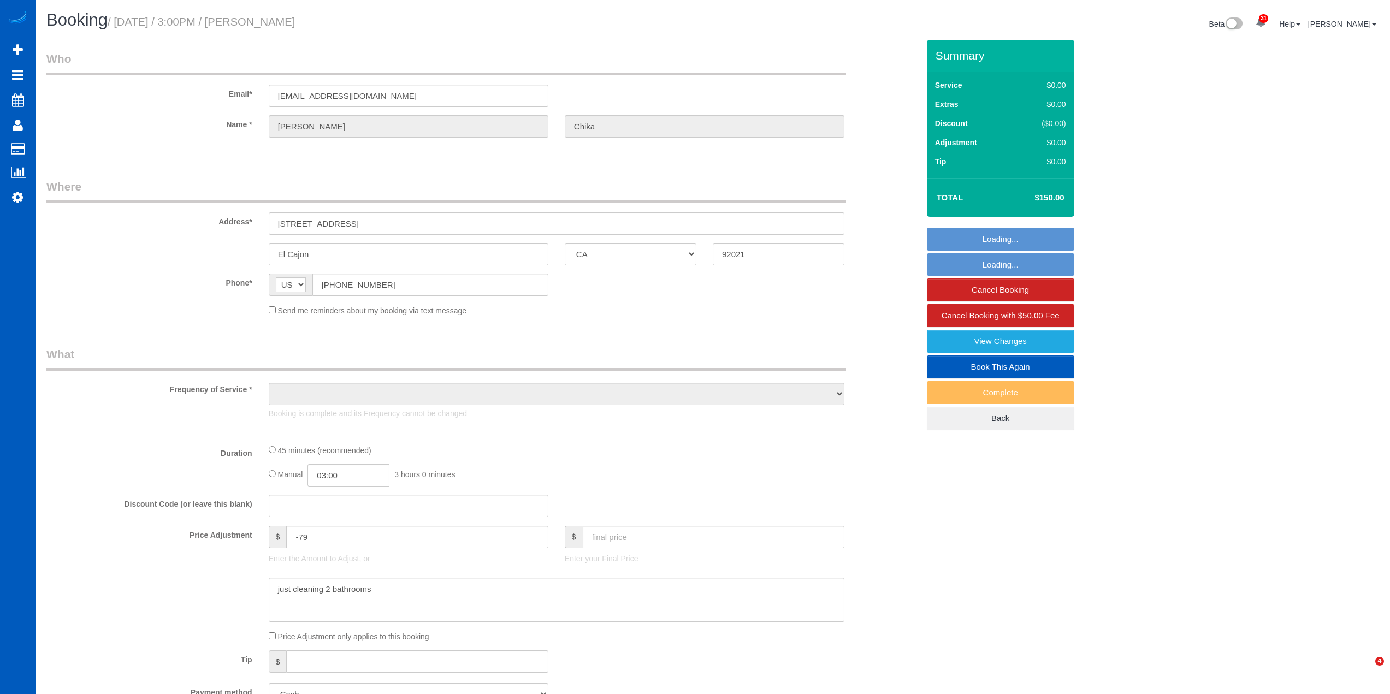  I want to click on label: Service, so click(949, 85).